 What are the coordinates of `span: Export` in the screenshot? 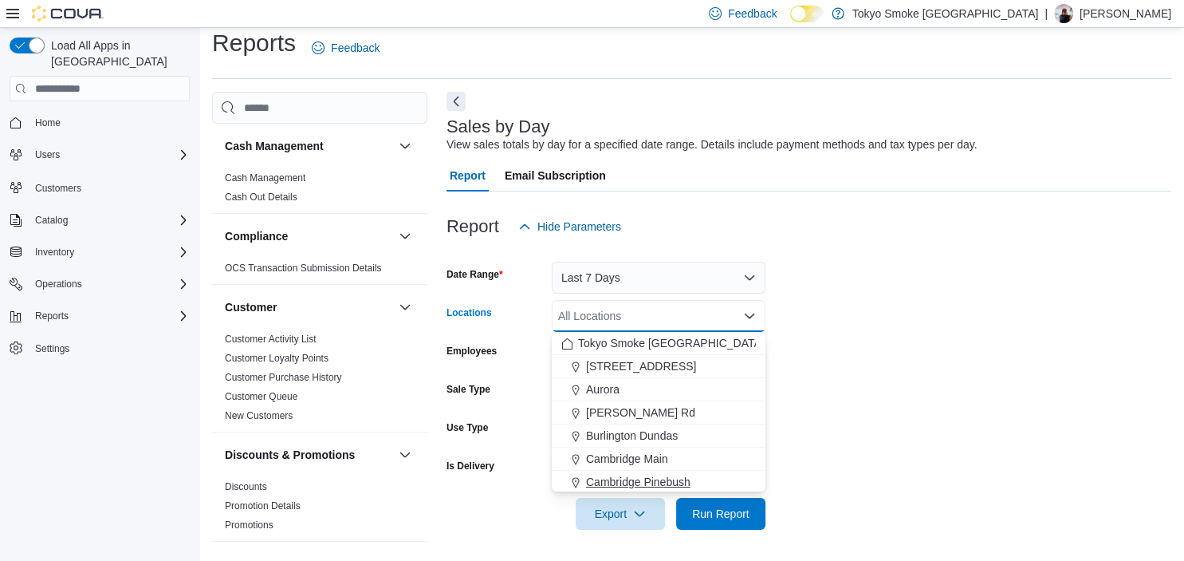 It's located at (620, 514).